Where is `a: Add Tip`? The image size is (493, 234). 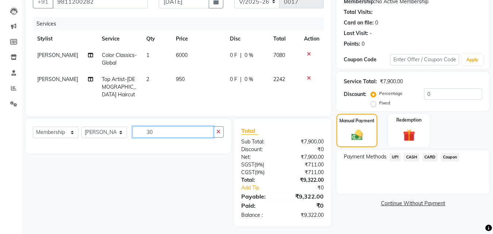 a: Add Tip is located at coordinates (263, 188).